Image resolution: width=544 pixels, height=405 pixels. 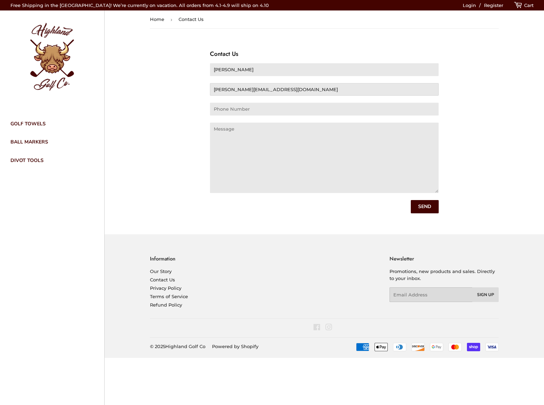 I want to click on h3: Newsletter, so click(x=444, y=258).